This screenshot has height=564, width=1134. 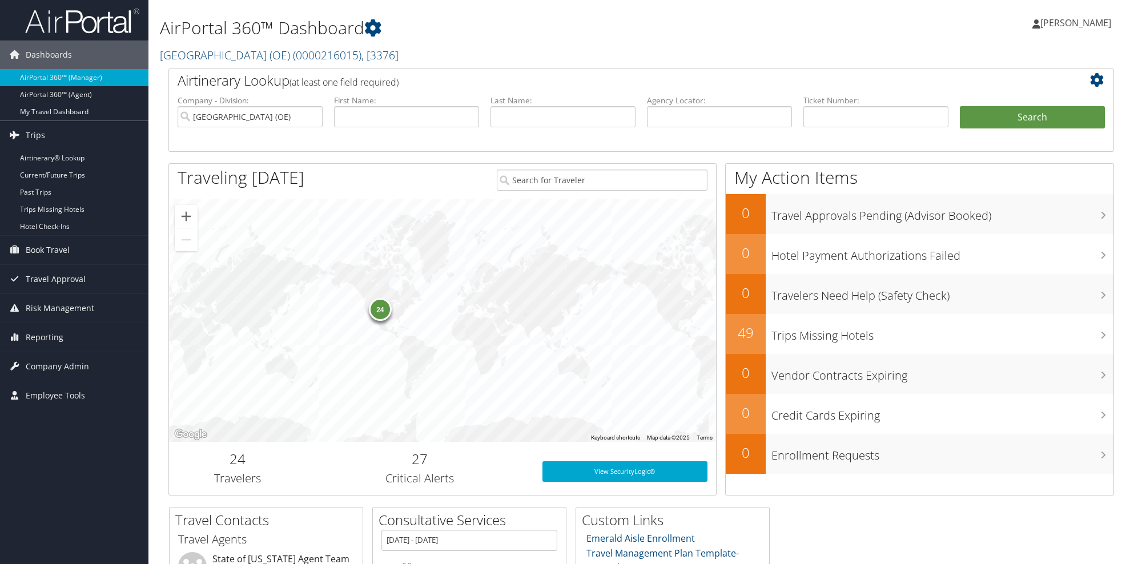 I want to click on a: 0Travel Approvals Pending (Advisor Booked), so click(x=919, y=214).